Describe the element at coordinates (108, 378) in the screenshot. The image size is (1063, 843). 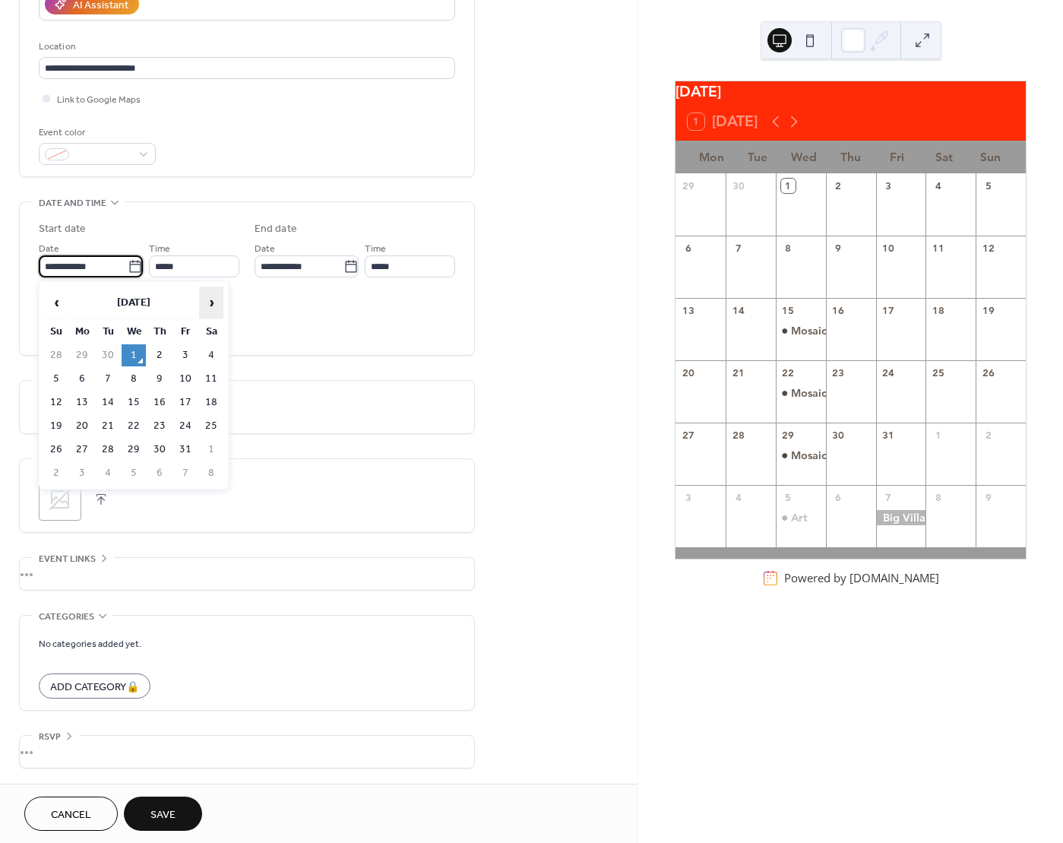
I see `td: 7` at that location.